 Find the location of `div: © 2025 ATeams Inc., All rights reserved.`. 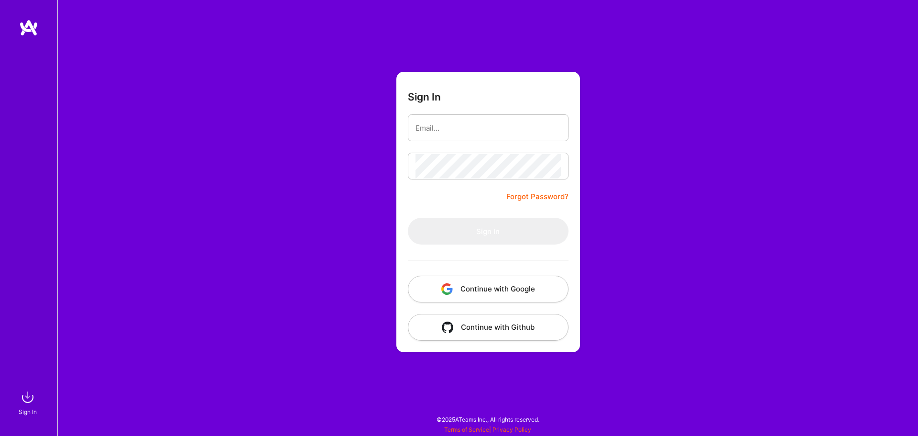

div: © 2025 ATeams Inc., All rights reserved. is located at coordinates (488, 419).